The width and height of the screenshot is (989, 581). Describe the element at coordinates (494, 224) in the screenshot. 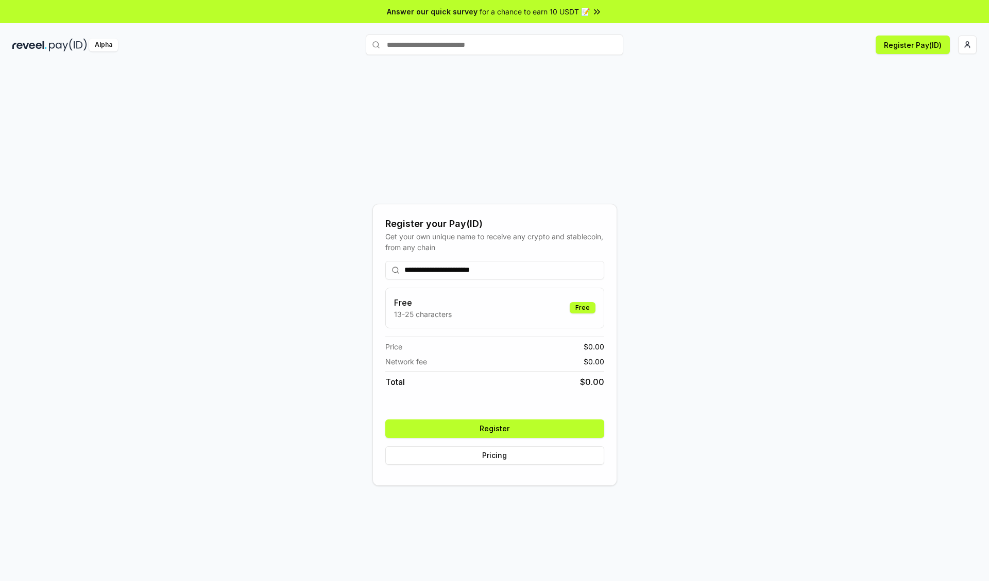

I see `div: Register your Pay(ID)` at that location.